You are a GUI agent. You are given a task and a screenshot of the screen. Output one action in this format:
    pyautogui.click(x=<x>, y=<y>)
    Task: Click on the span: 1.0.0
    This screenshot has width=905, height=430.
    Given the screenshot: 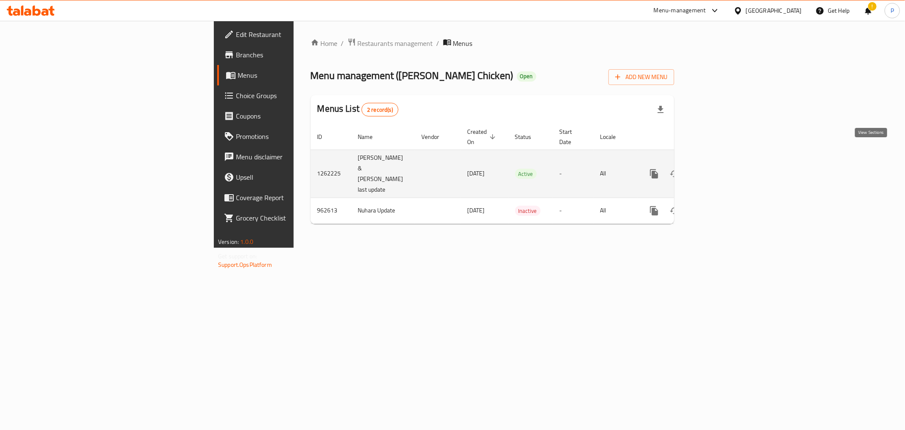 What is the action you would take?
    pyautogui.click(x=247, y=241)
    